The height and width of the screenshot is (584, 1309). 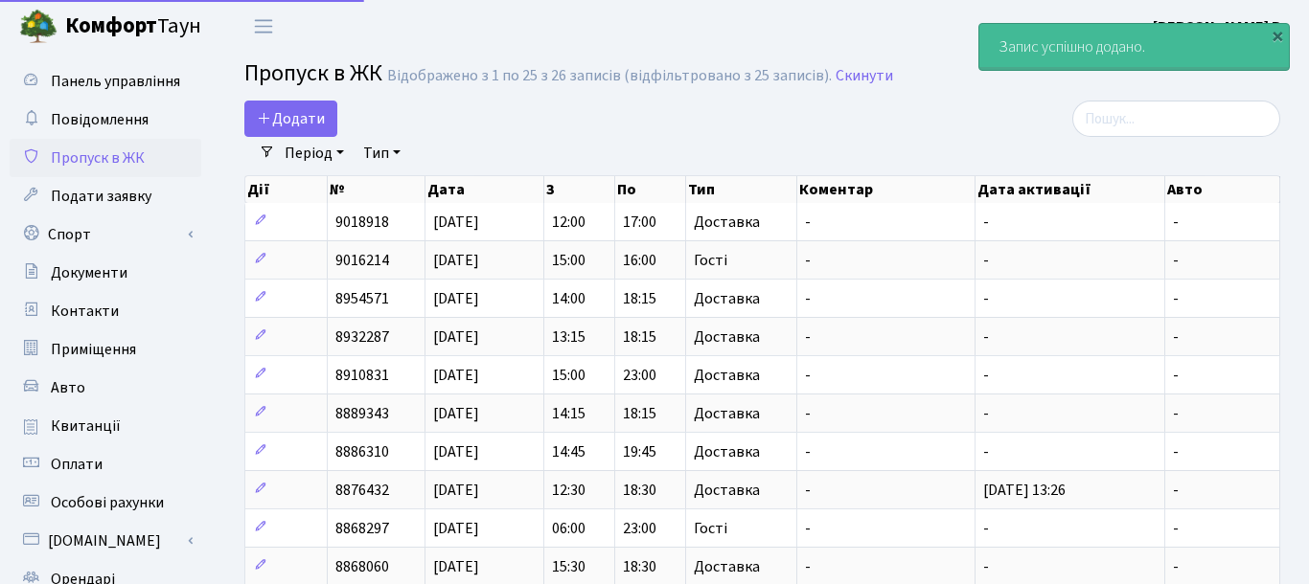 I want to click on span: Повідомлення, so click(x=100, y=120).